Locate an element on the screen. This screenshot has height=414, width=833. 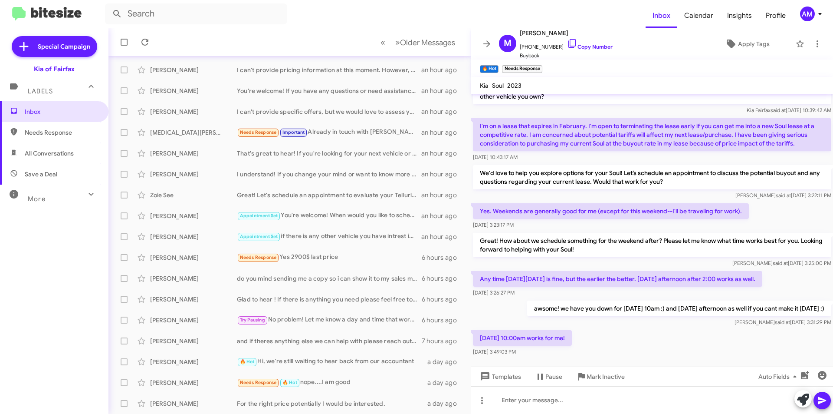
button: Apply Tags is located at coordinates (747, 44).